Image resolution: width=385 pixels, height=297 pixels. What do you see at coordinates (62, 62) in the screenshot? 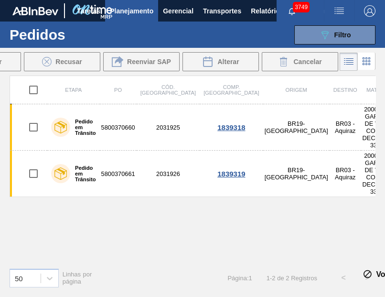
I see `div: Recusar` at bounding box center [62, 62].